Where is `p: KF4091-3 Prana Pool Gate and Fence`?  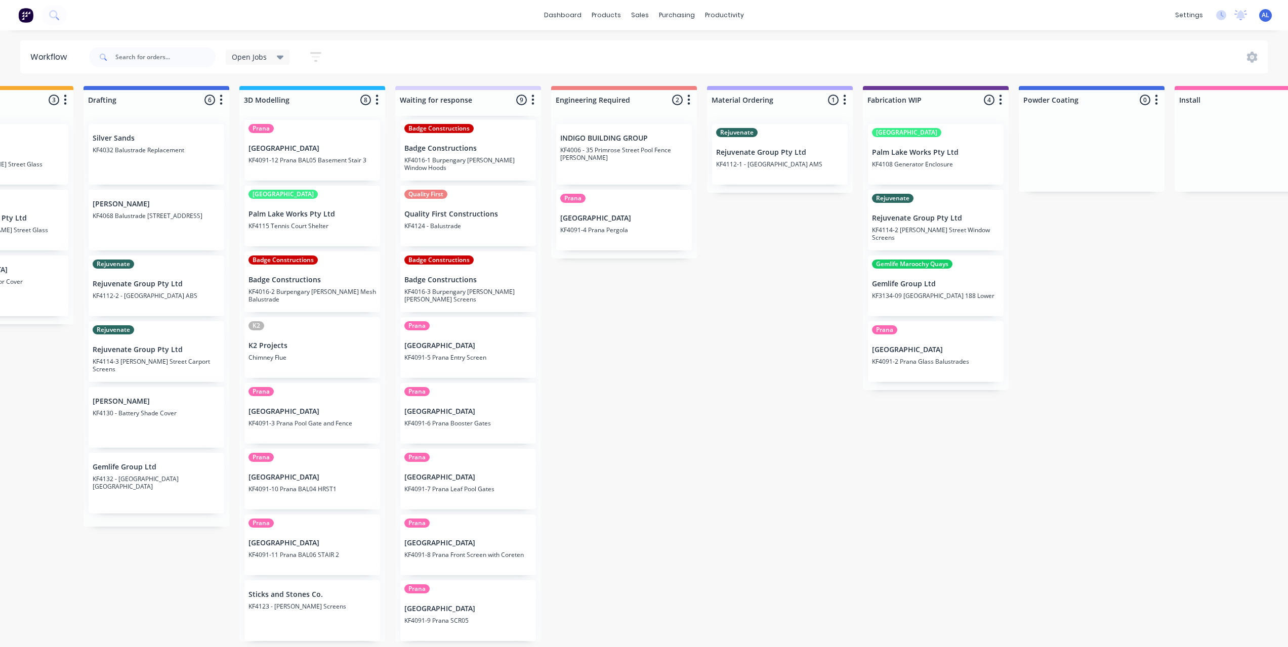 p: KF4091-3 Prana Pool Gate and Fence is located at coordinates (312, 423).